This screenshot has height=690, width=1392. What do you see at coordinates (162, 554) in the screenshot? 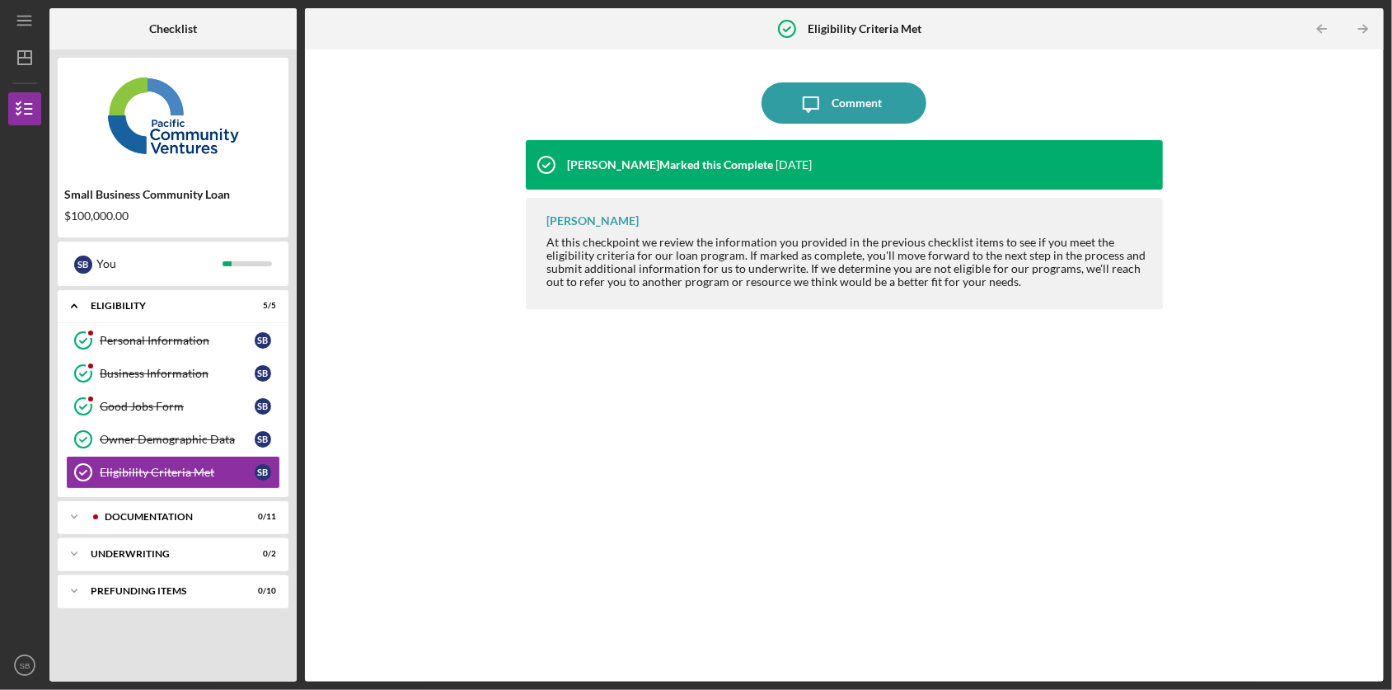
I see `div: Underwriting` at bounding box center [162, 554].